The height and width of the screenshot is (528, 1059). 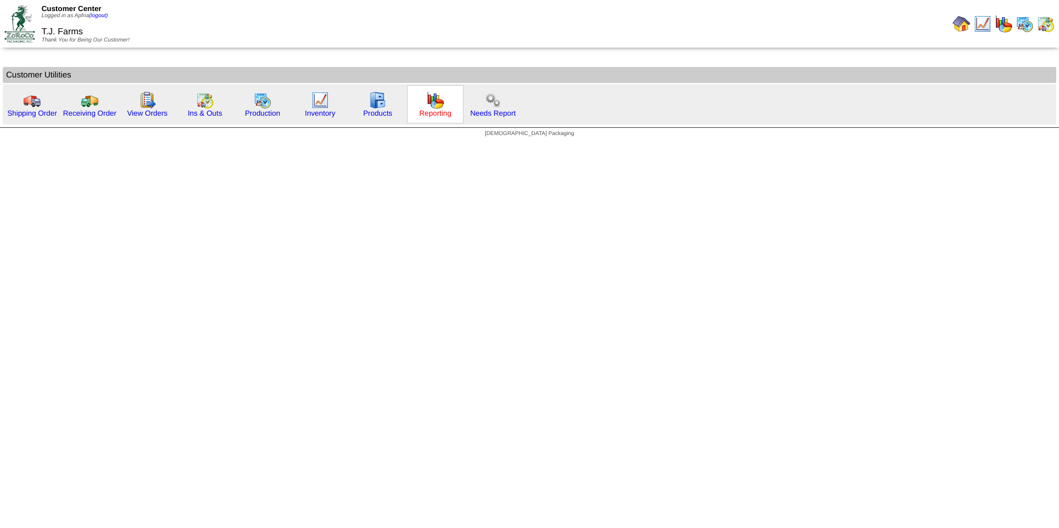 I want to click on span: Logged in as Apfna, so click(x=75, y=16).